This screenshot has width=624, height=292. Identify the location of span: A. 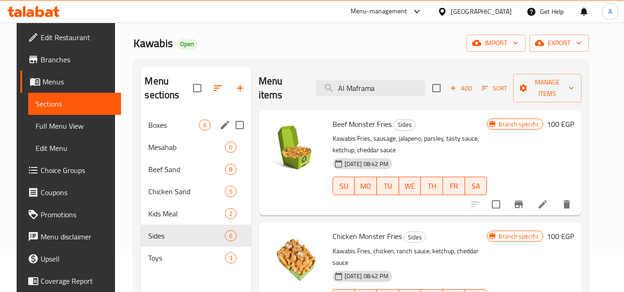
(610, 12).